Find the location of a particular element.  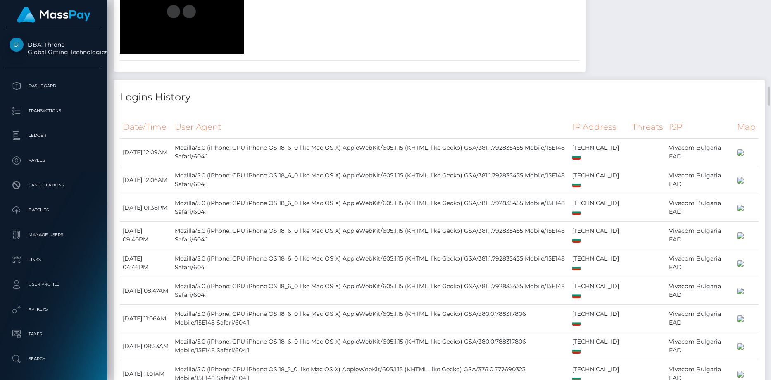

p: Dashboard is located at coordinates (54, 86).